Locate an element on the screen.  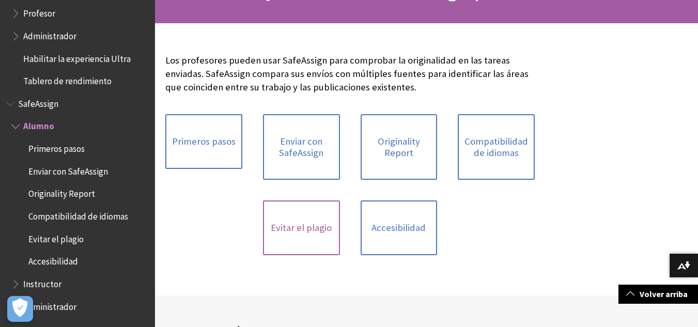
button: Abrir preferencias is located at coordinates (20, 309).